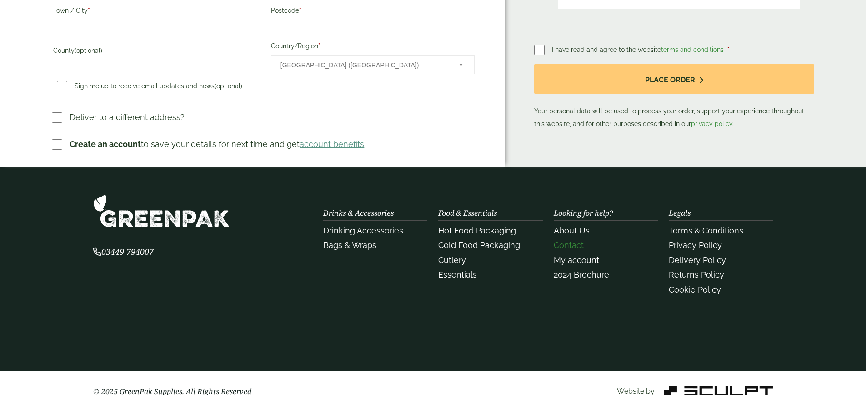 This screenshot has height=395, width=866. Describe the element at coordinates (569, 245) in the screenshot. I see `a: Contact` at that location.